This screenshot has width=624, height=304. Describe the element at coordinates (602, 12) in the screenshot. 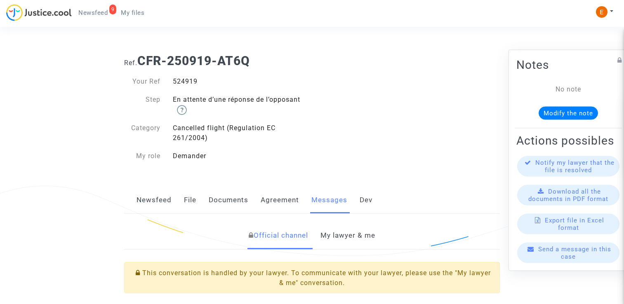

I see `img: ACg8ocIeiFvHKe4dA5oeRFd_CiCnuxWUEc1A2wYhRJE3TTWt=s96-c` at that location.